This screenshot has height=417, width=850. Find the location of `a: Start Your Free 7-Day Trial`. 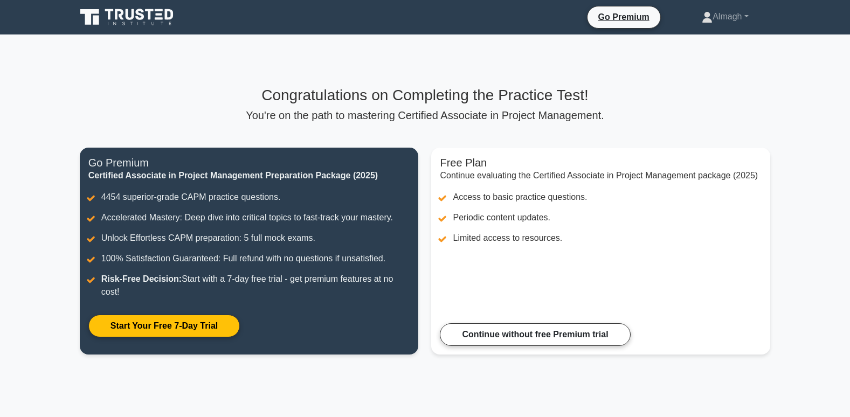

a: Start Your Free 7-Day Trial is located at coordinates (164, 326).